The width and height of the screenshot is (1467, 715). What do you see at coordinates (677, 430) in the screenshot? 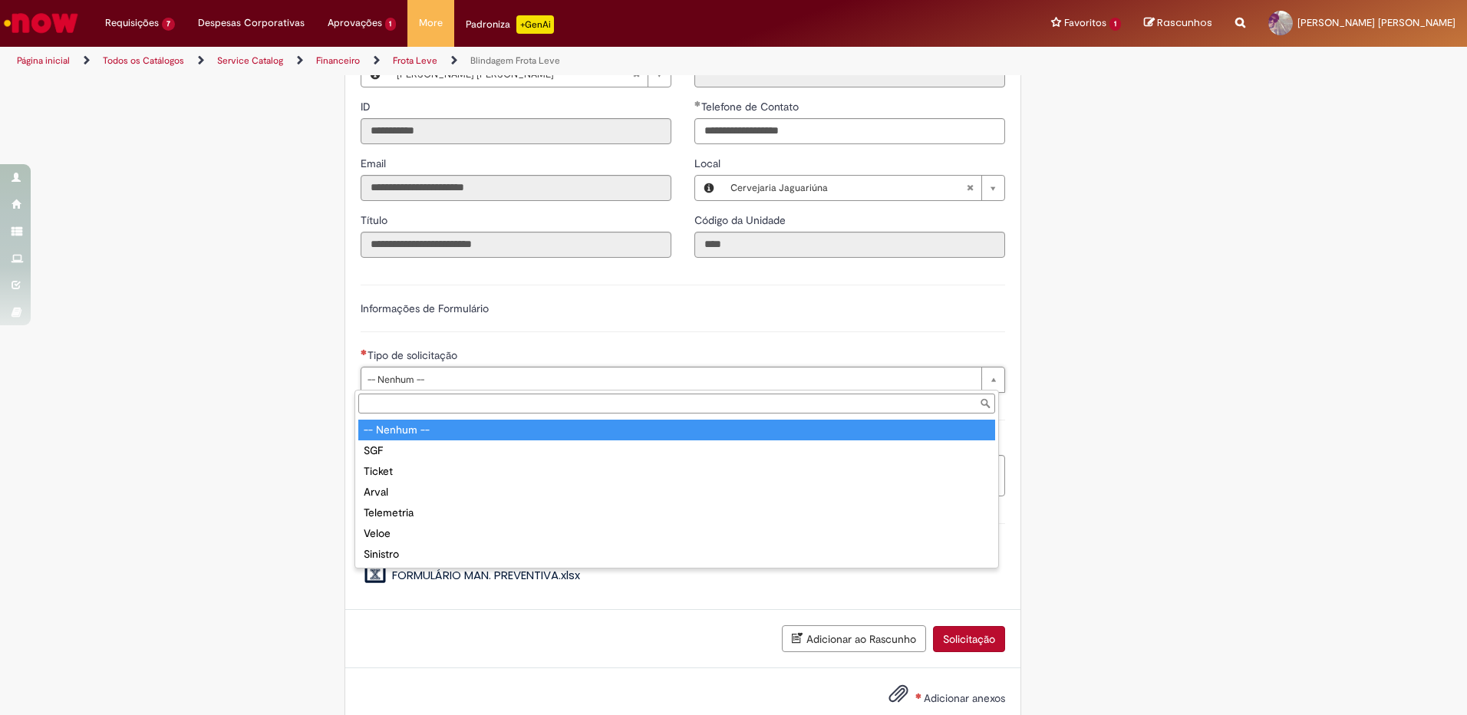
I see `div: -- Nenhum --` at bounding box center [677, 430].